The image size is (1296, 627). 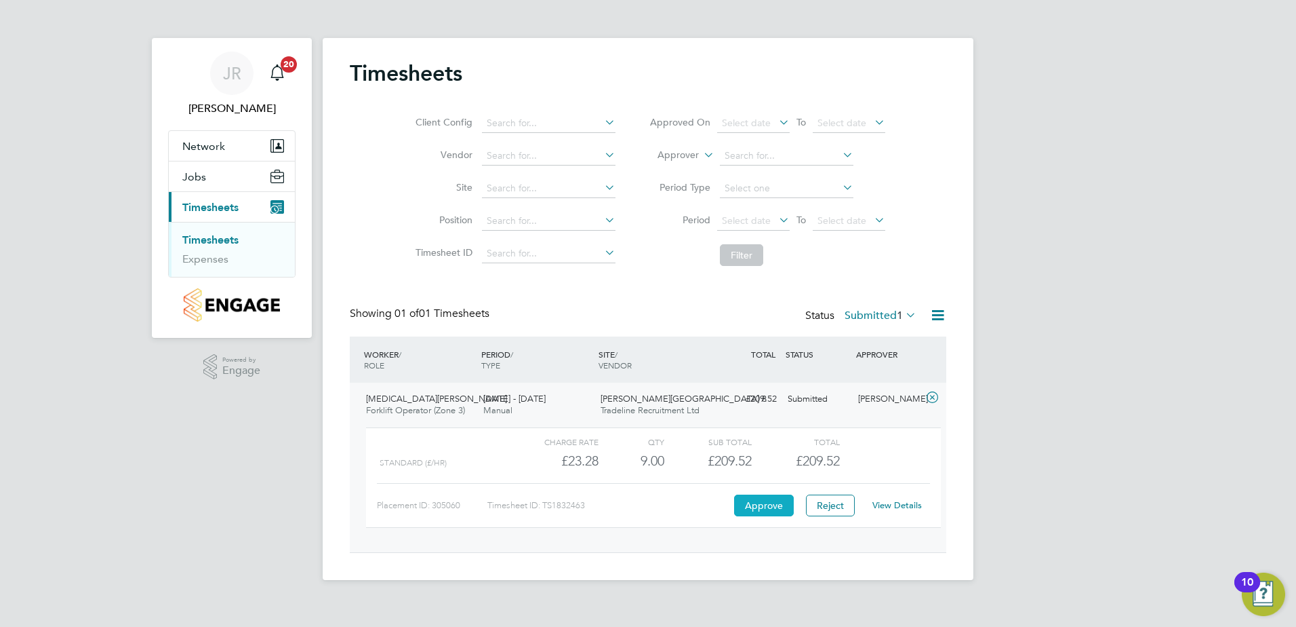 I want to click on div: PERIOD, so click(x=536, y=359).